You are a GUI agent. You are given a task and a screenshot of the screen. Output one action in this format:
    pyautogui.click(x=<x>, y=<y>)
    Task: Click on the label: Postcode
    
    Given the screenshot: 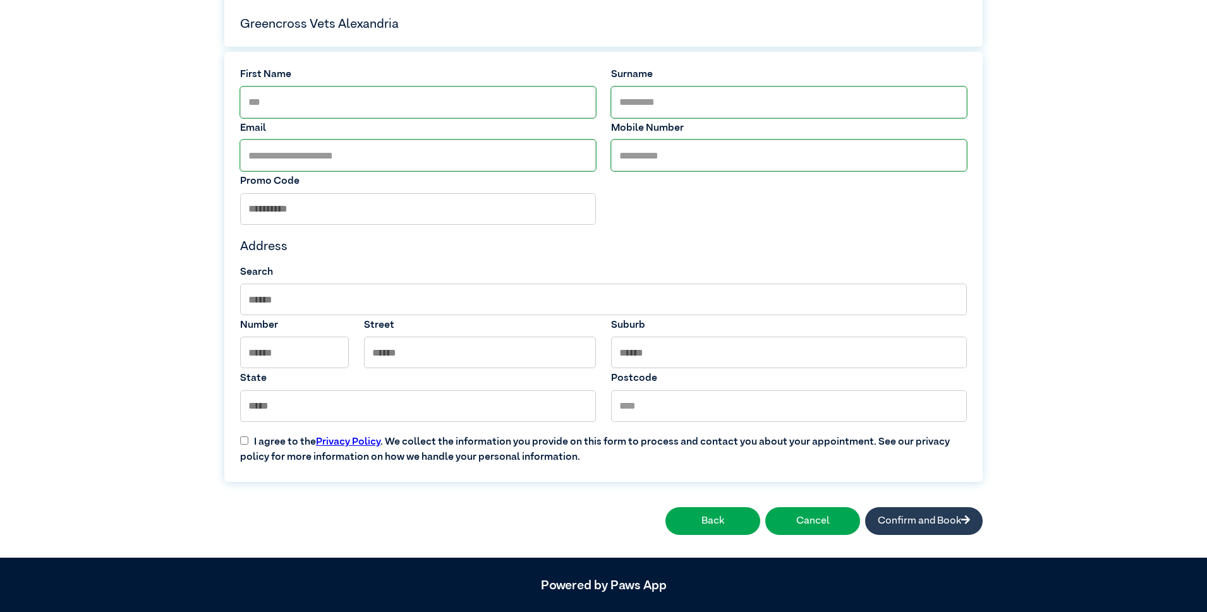 What is the action you would take?
    pyautogui.click(x=788, y=378)
    